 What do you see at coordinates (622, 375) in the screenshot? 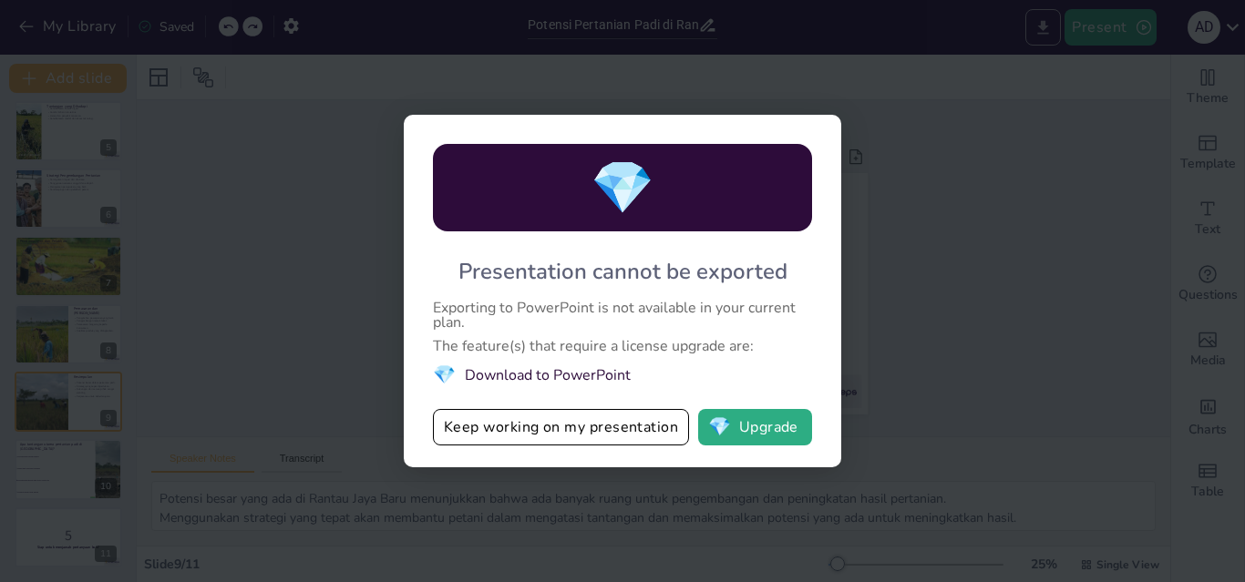
I see `li: Download to PowerPoint` at bounding box center [622, 375].